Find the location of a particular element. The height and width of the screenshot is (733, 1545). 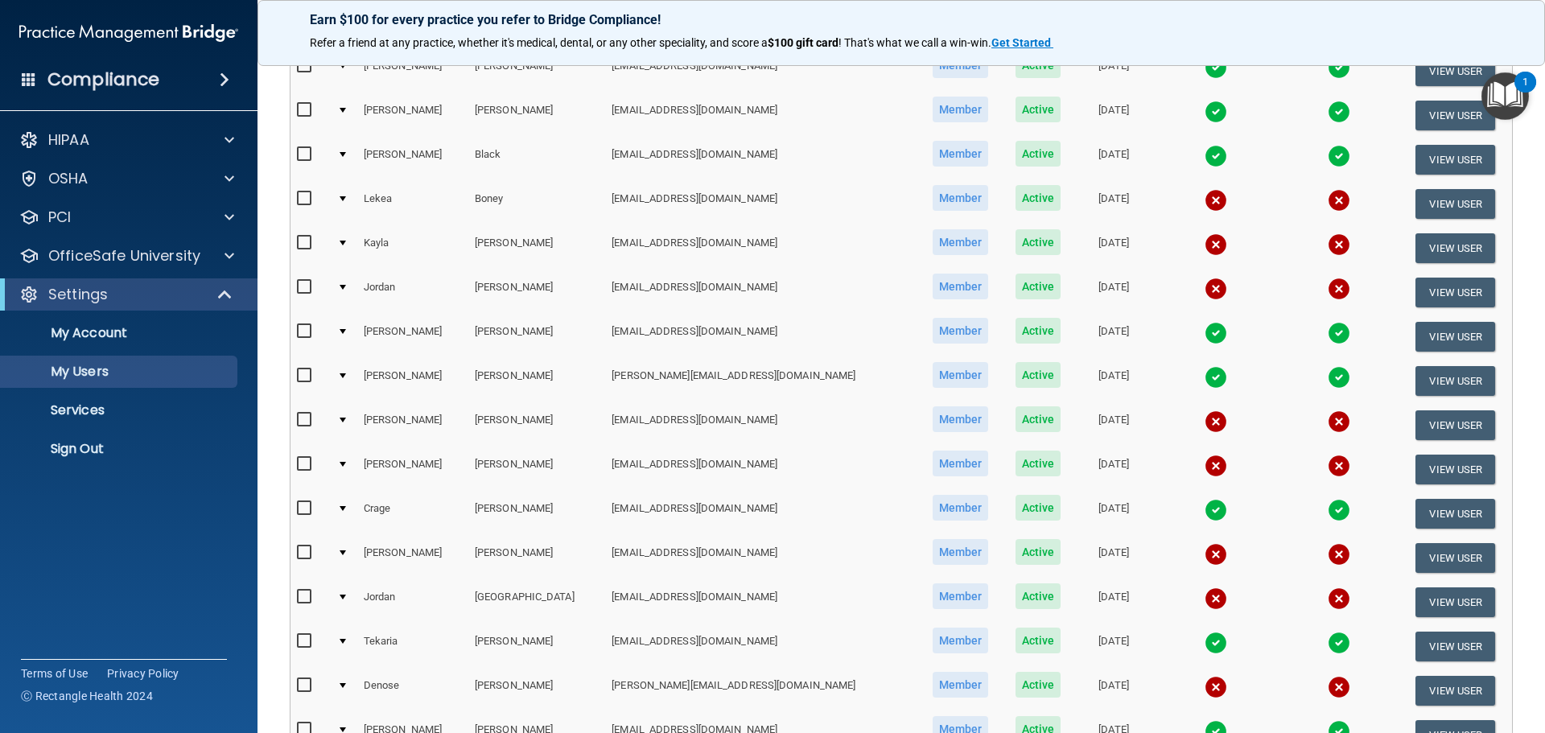

p: My Account is located at coordinates (120, 333).